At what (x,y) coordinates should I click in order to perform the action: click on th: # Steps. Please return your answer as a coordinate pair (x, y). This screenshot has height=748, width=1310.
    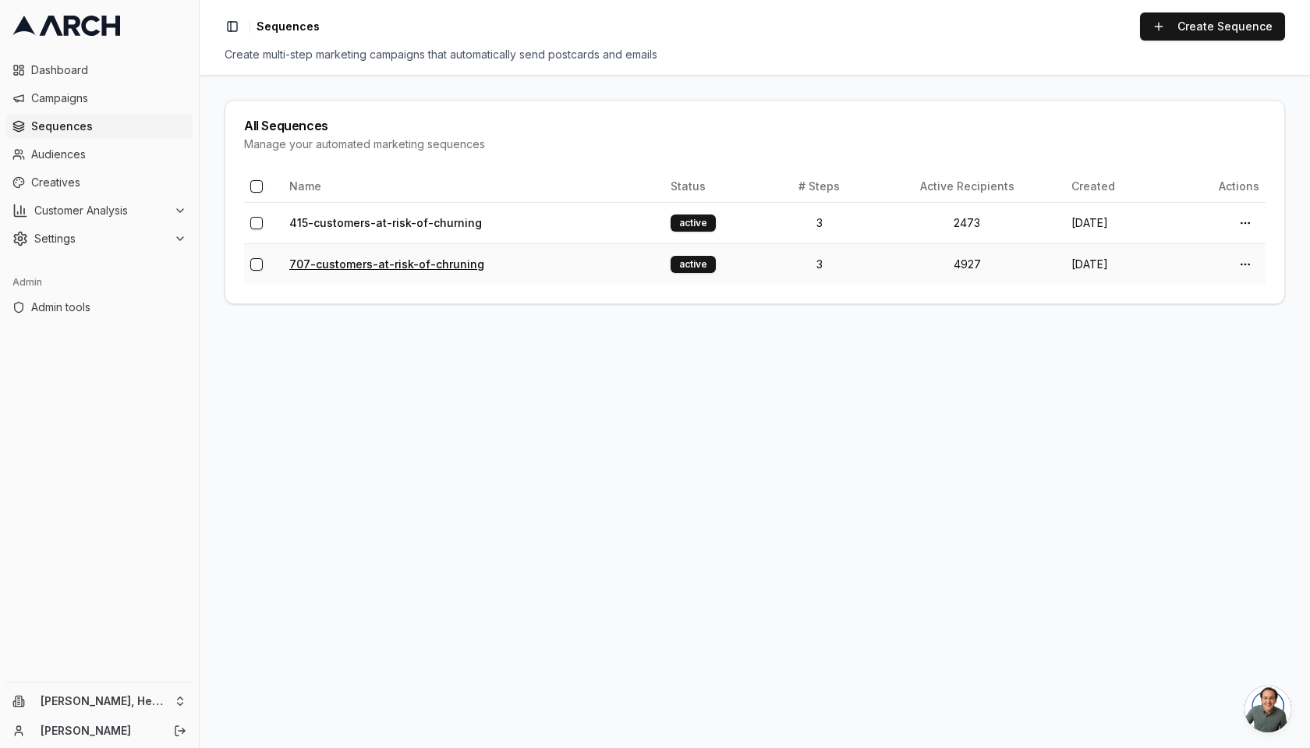
    Looking at the image, I should click on (819, 186).